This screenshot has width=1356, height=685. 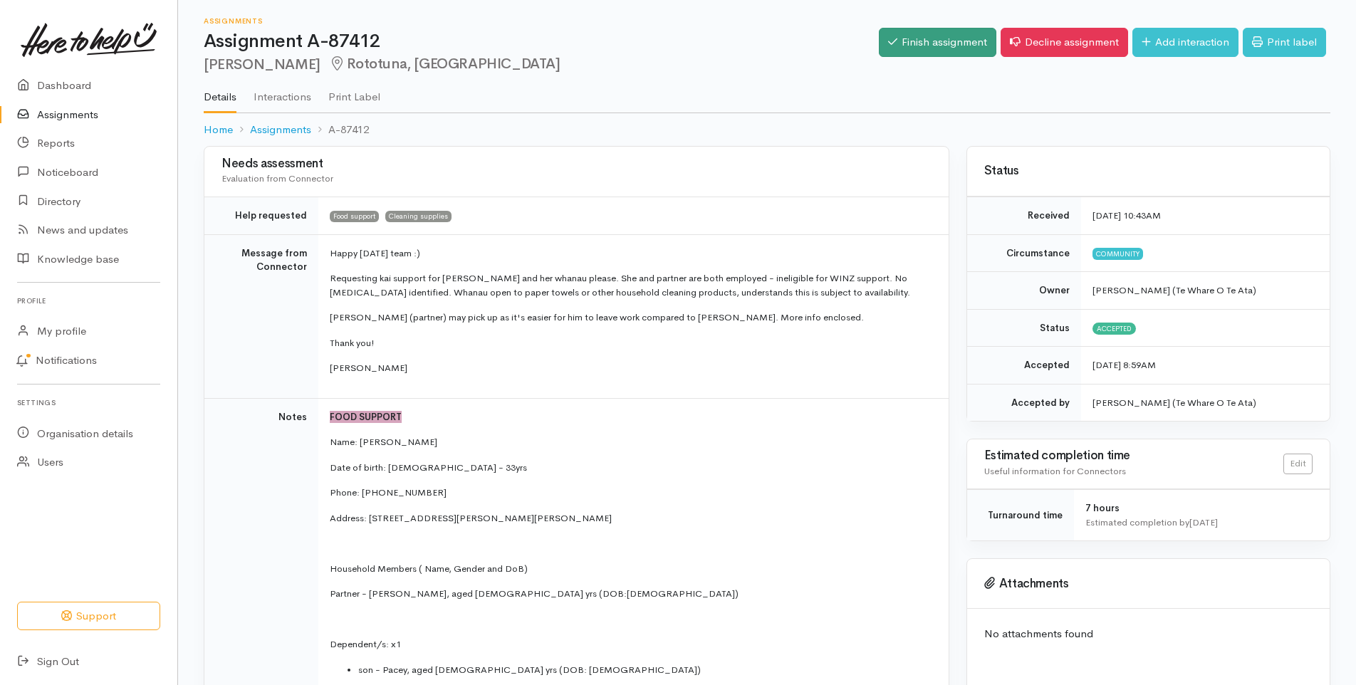 What do you see at coordinates (282, 92) in the screenshot?
I see `a: Interactions` at bounding box center [282, 92].